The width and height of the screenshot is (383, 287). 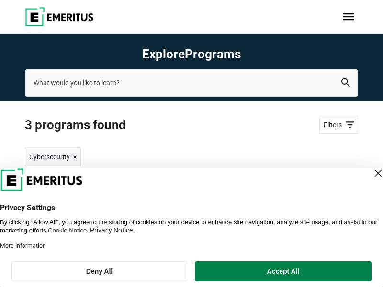 I want to click on a: search, so click(x=346, y=84).